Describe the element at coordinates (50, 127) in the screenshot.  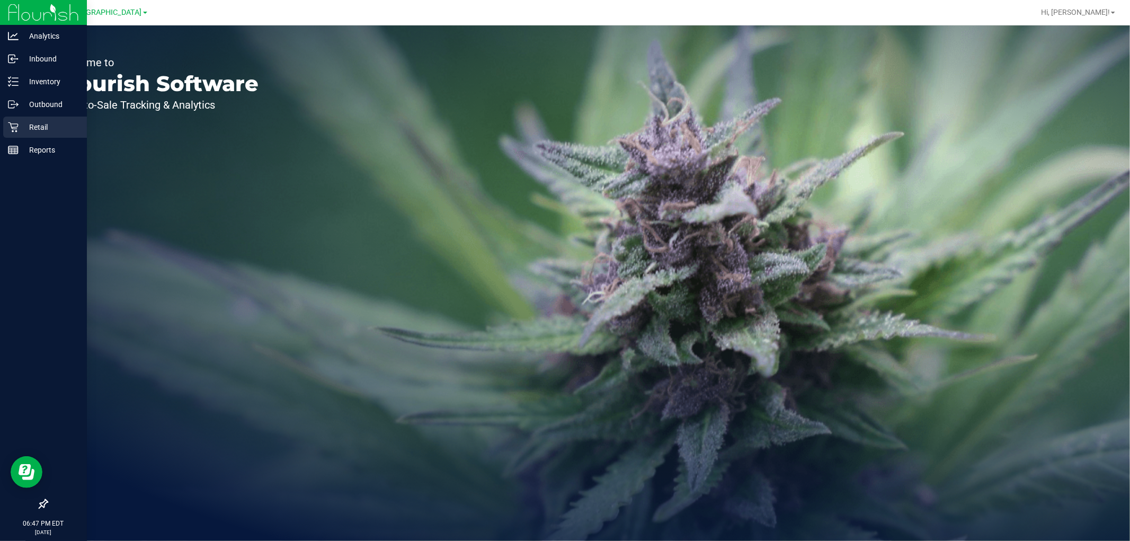
I see `p: Retail` at that location.